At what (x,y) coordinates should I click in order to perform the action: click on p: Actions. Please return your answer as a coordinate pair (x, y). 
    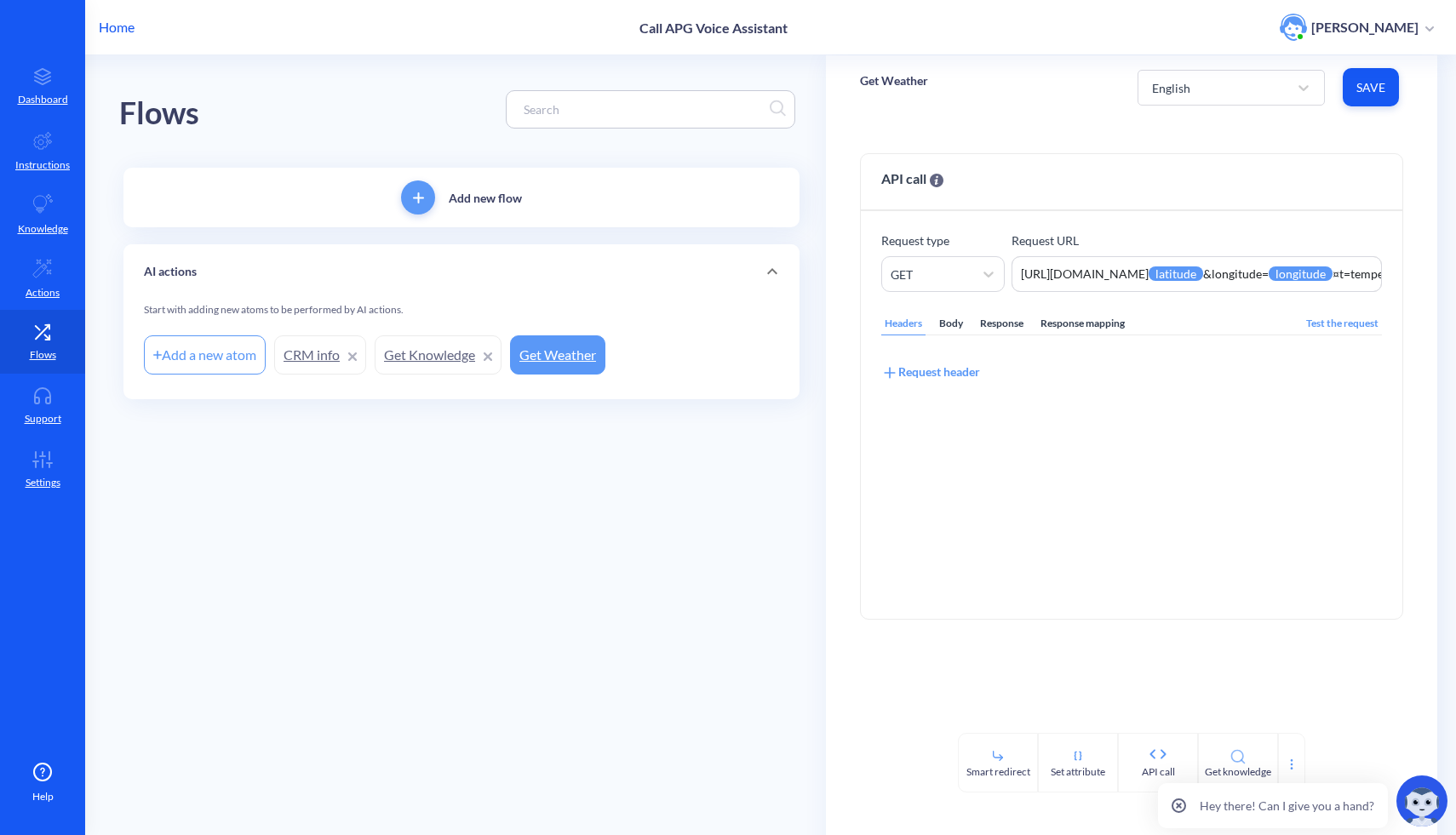
    Looking at the image, I should click on (43, 293).